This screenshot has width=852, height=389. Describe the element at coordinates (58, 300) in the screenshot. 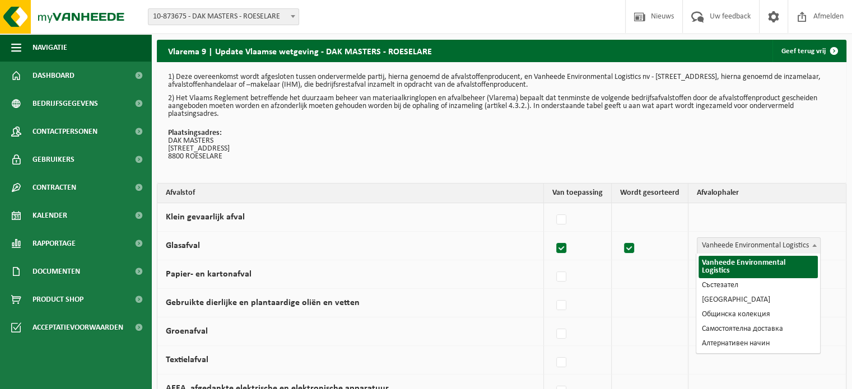

I see `span: Product Shop` at that location.